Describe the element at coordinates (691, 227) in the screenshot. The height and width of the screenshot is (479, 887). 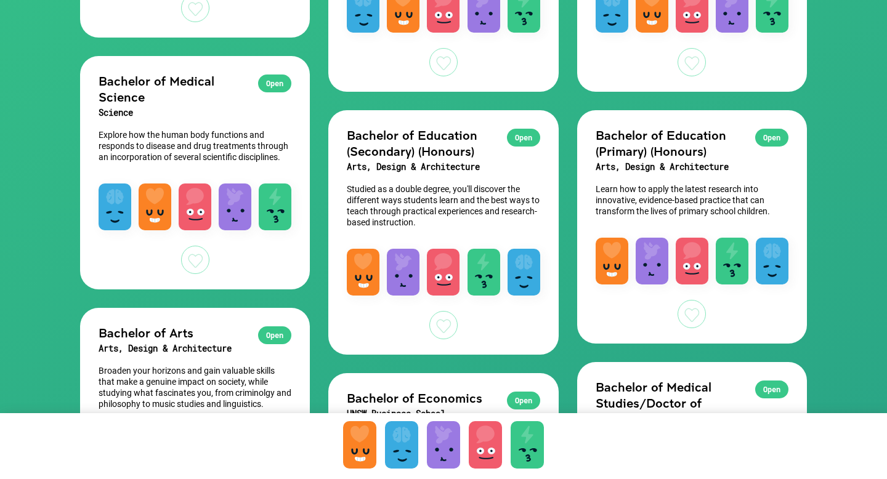
I see `a: OpenBachelor of Education (Primary) (Honours)Arts, Design & ArchitectureLearn how to apply the la...` at that location.